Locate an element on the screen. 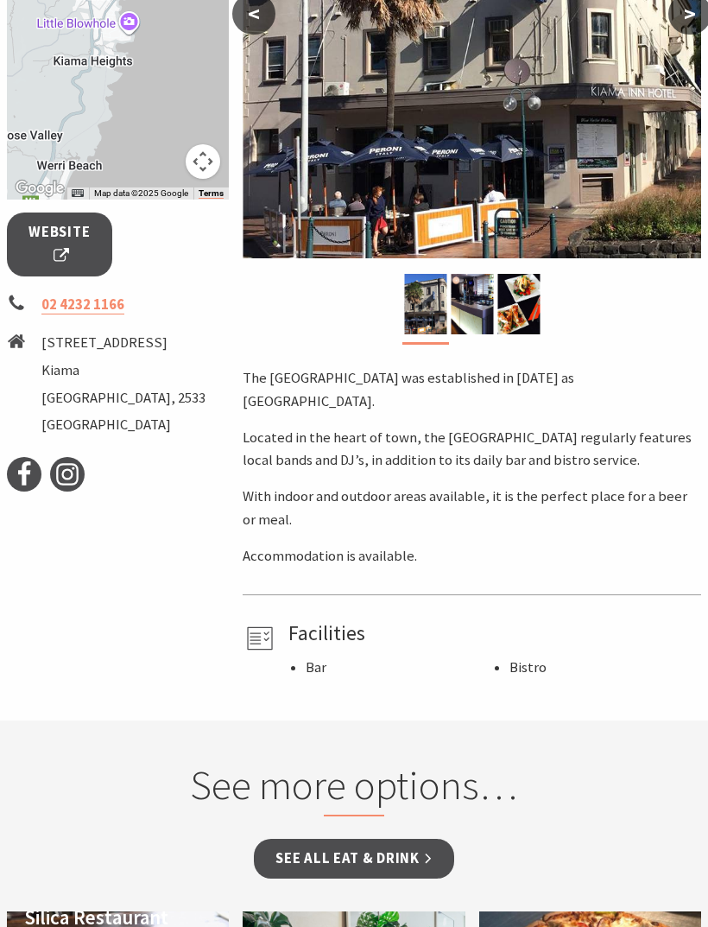  p: With indoor and outdoor areas available, it is the perfect place for a beer or meal. is located at coordinates (471, 509).